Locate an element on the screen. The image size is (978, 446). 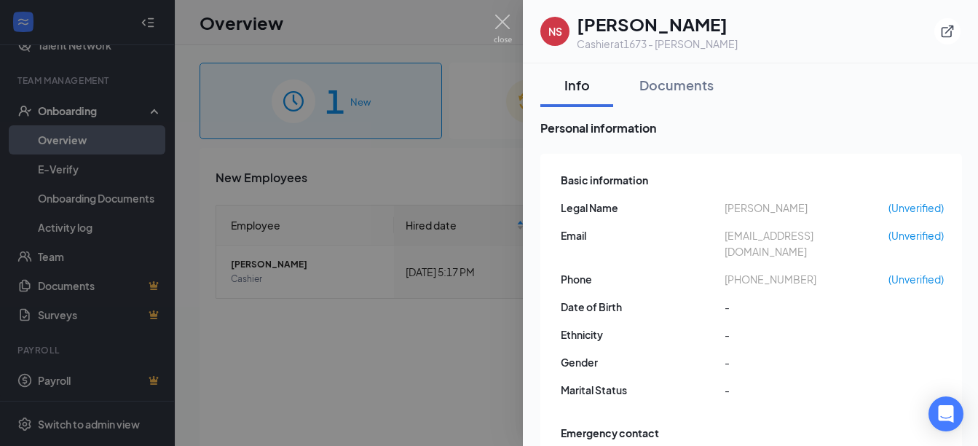
svg: ExternalLink is located at coordinates (948, 31).